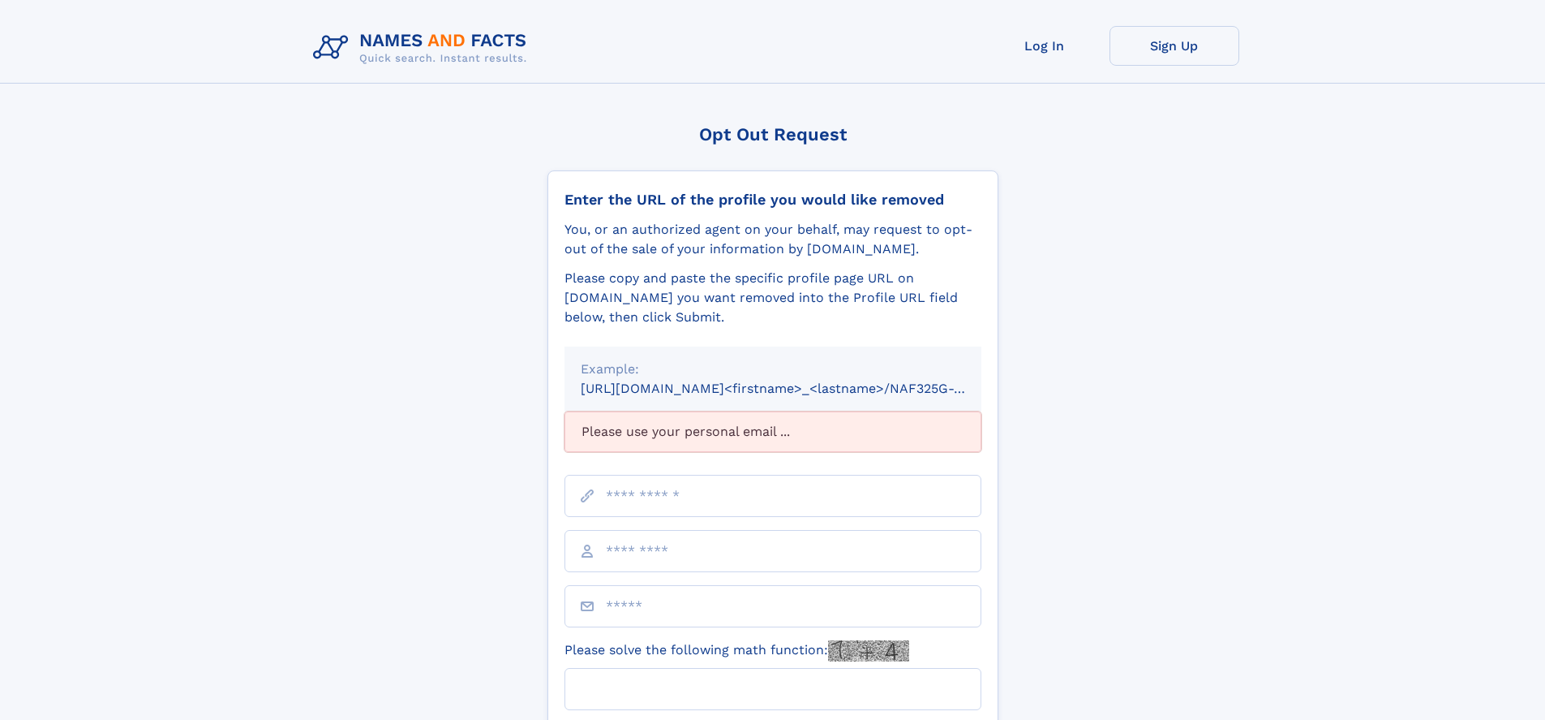 Image resolution: width=1545 pixels, height=720 pixels. What do you see at coordinates (773, 432) in the screenshot?
I see `div: Please use your personal email ...` at bounding box center [773, 432].